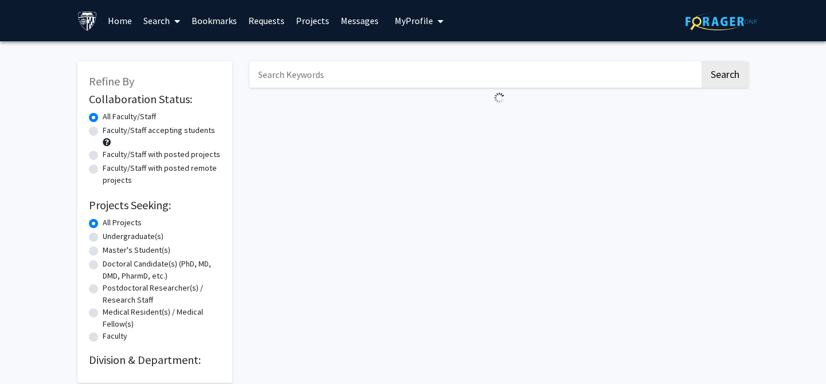  I want to click on a: Messages, so click(360, 21).